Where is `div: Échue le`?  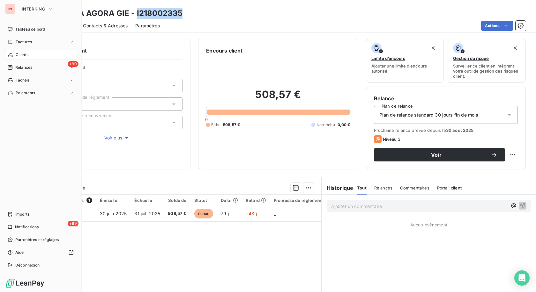
div: Échue le is located at coordinates (147, 201).